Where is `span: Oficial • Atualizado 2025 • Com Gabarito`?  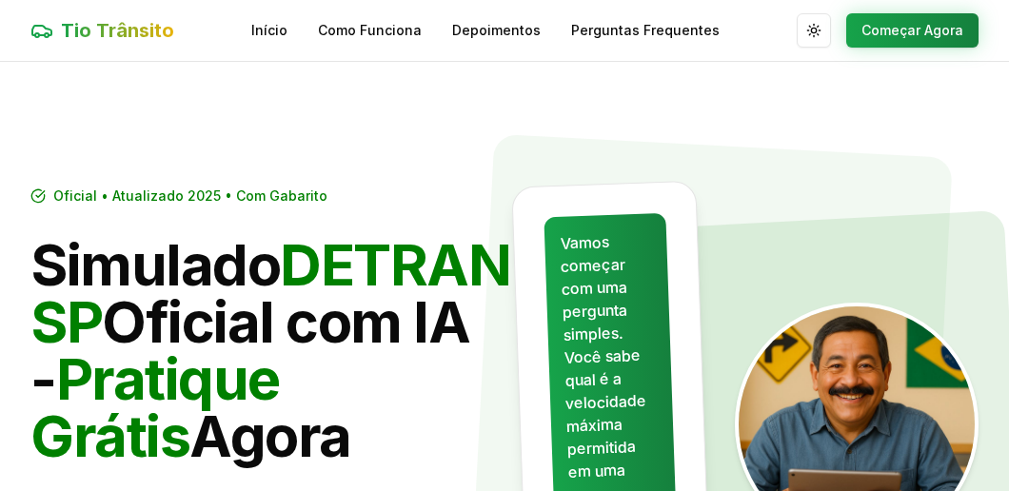 span: Oficial • Atualizado 2025 • Com Gabarito is located at coordinates (190, 196).